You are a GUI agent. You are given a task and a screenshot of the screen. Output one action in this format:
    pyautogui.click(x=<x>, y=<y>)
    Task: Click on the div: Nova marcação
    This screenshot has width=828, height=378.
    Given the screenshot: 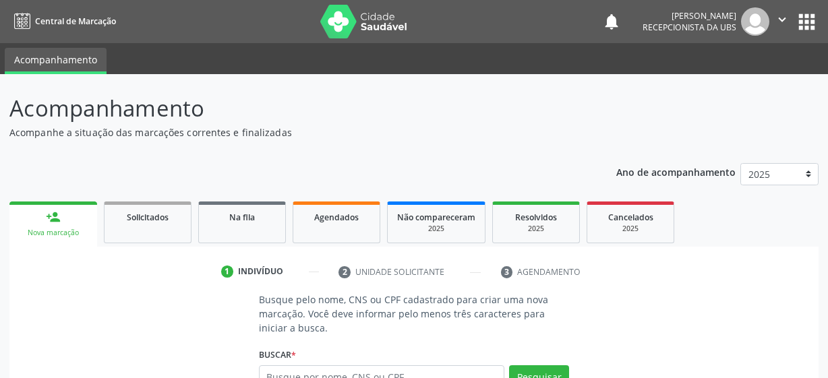 What is the action you would take?
    pyautogui.click(x=53, y=233)
    